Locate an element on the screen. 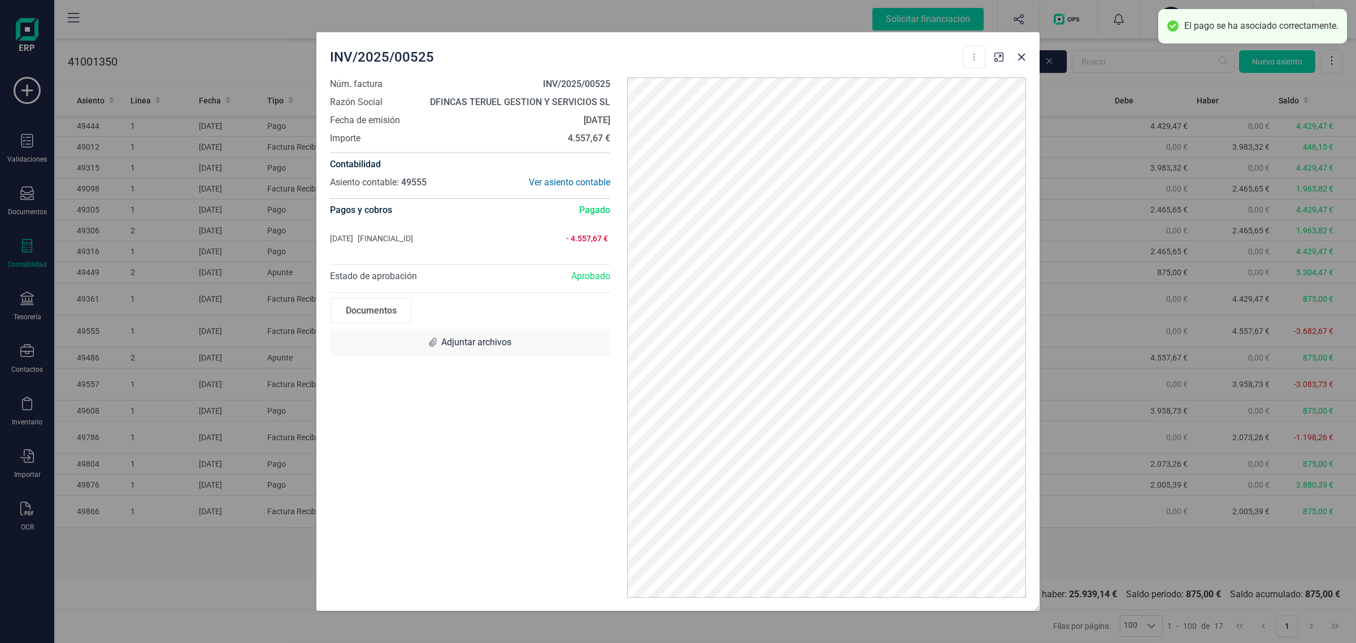 This screenshot has width=1356, height=643. h4: Pagos y cobros is located at coordinates (361, 210).